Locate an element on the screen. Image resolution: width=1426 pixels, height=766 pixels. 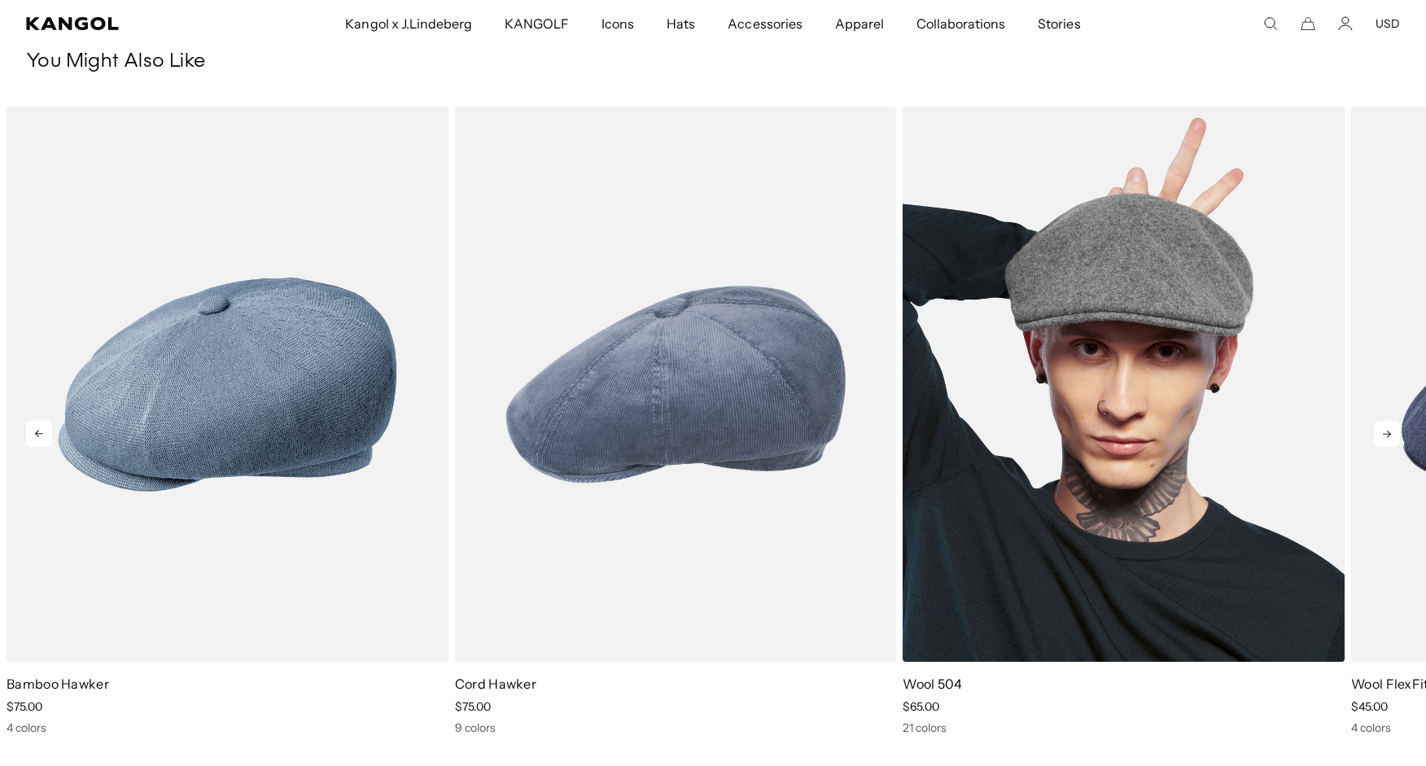
img: Wool 504 is located at coordinates (1123, 383).